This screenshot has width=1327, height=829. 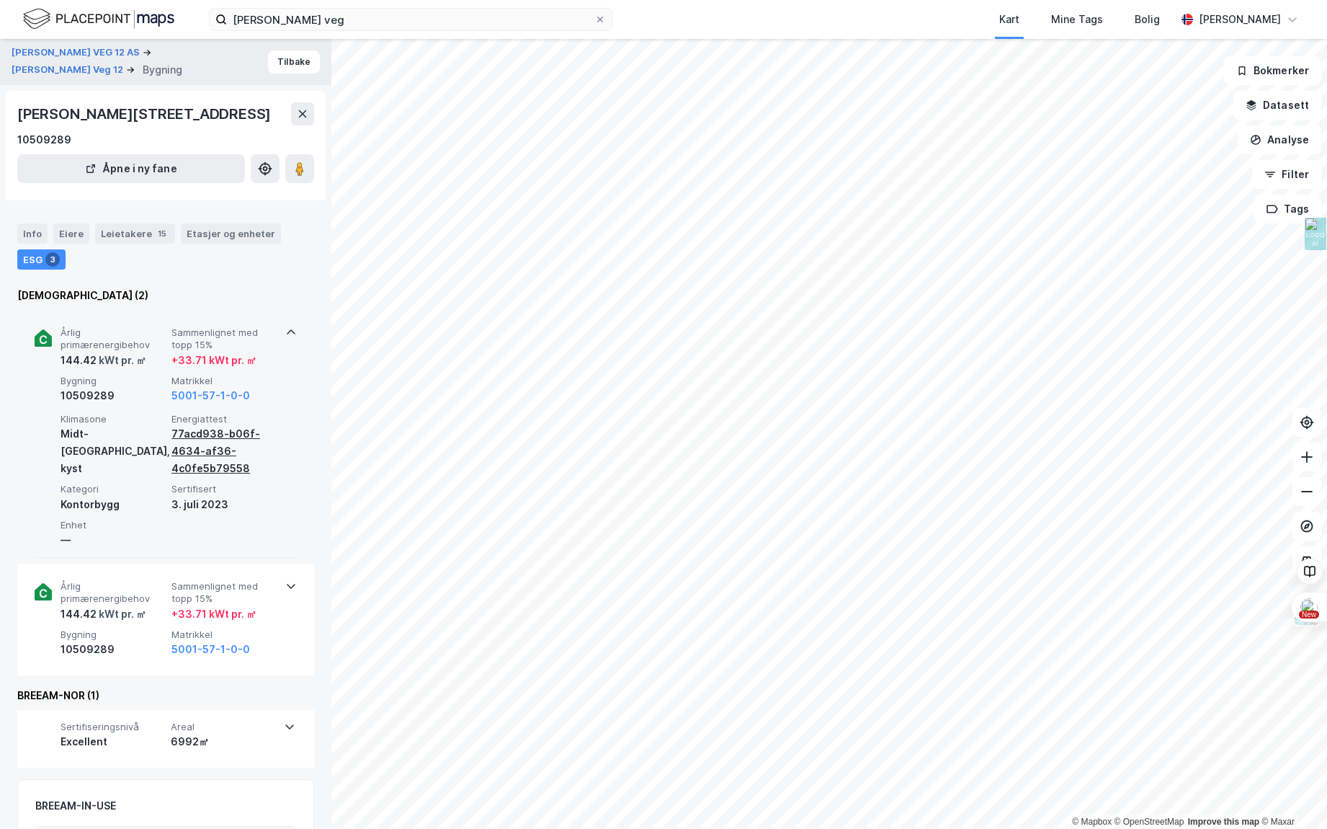 I want to click on div: 3, so click(x=53, y=259).